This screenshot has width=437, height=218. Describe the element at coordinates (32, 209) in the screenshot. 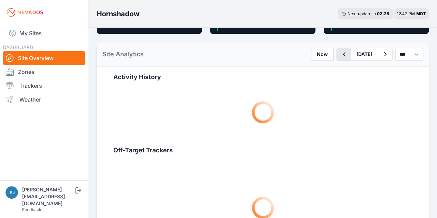

I see `a: Feedback` at that location.